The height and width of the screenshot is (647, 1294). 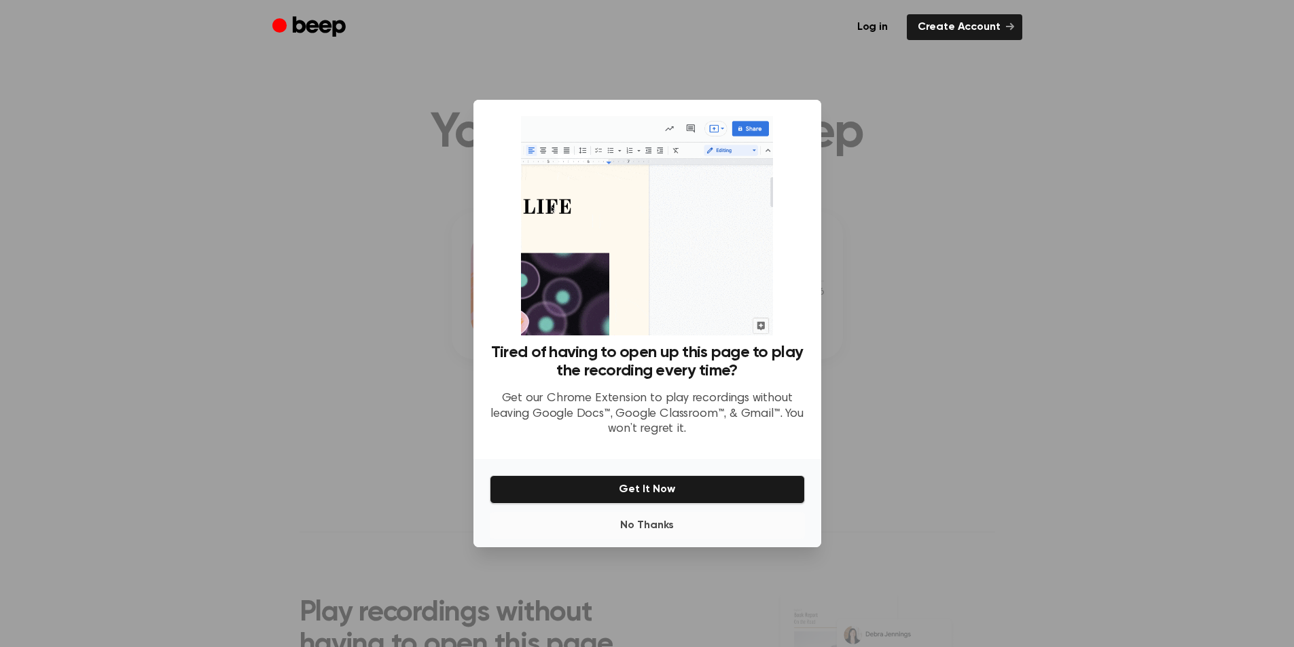 What do you see at coordinates (964, 27) in the screenshot?
I see `a: Create Account` at bounding box center [964, 27].